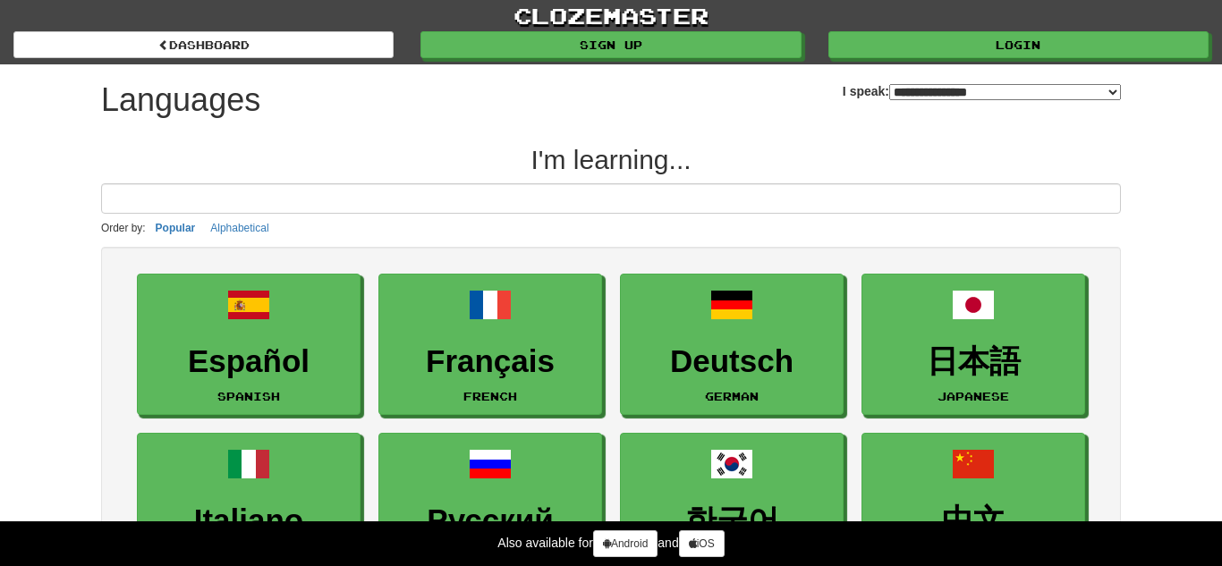 The width and height of the screenshot is (1222, 566). I want to click on h3: 日本語, so click(973, 361).